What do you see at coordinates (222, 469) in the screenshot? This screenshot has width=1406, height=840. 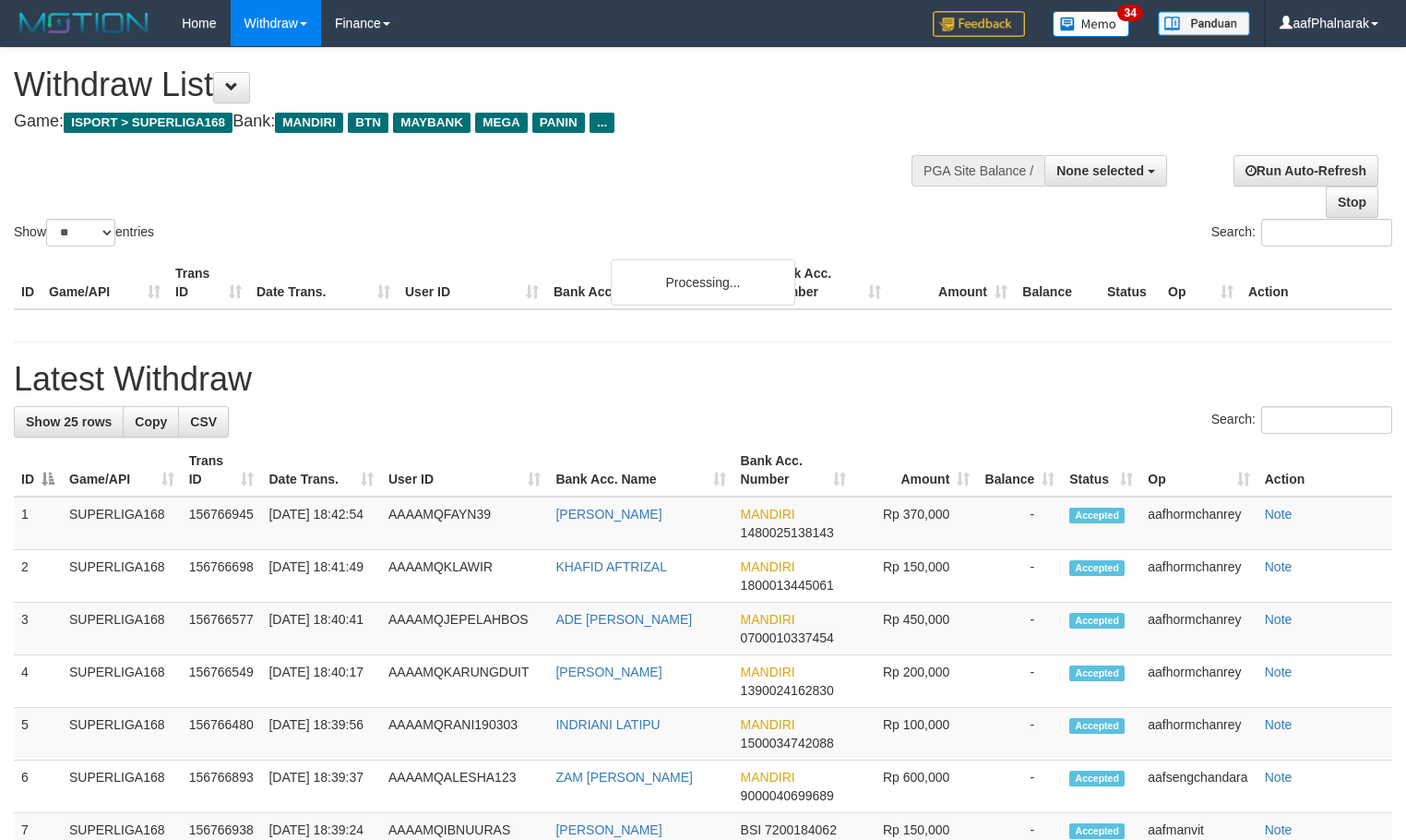 I see `th: Trans ID: activate to sort column ascending` at bounding box center [222, 469].